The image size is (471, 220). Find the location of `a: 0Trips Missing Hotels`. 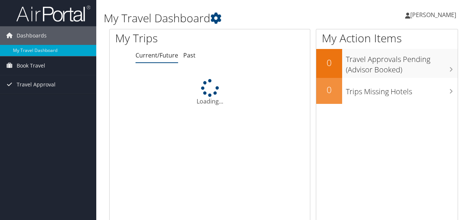

a: 0Trips Missing Hotels is located at coordinates (387, 91).